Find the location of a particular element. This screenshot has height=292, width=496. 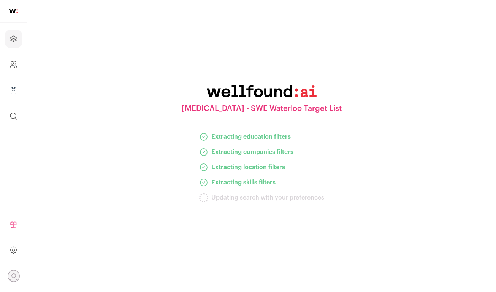

li: Updating search with your preferences is located at coordinates (262, 198).